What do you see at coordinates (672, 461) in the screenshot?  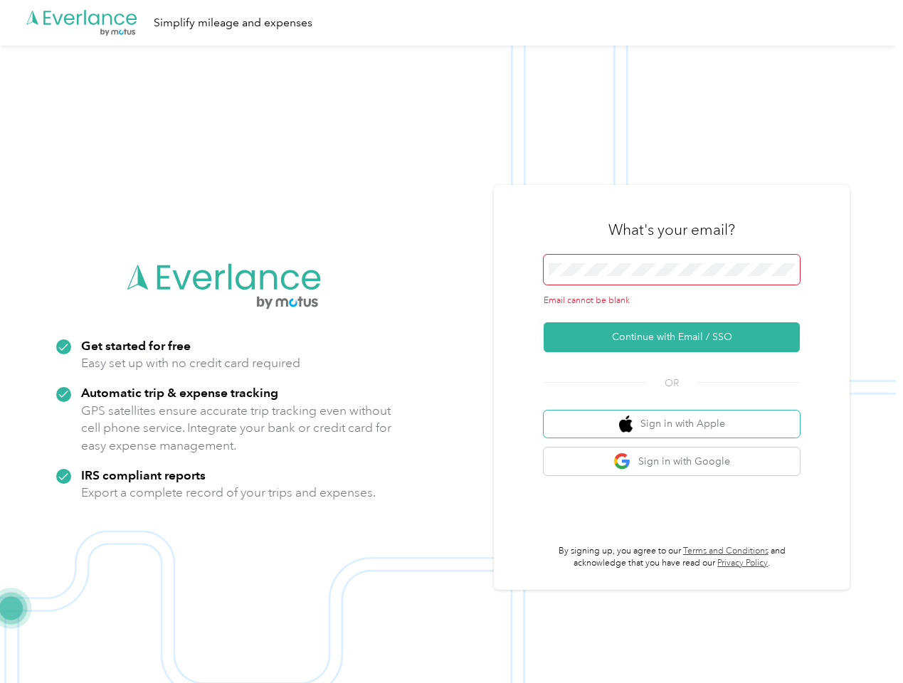 I see `button: google logoSign in with Google` at bounding box center [672, 461].